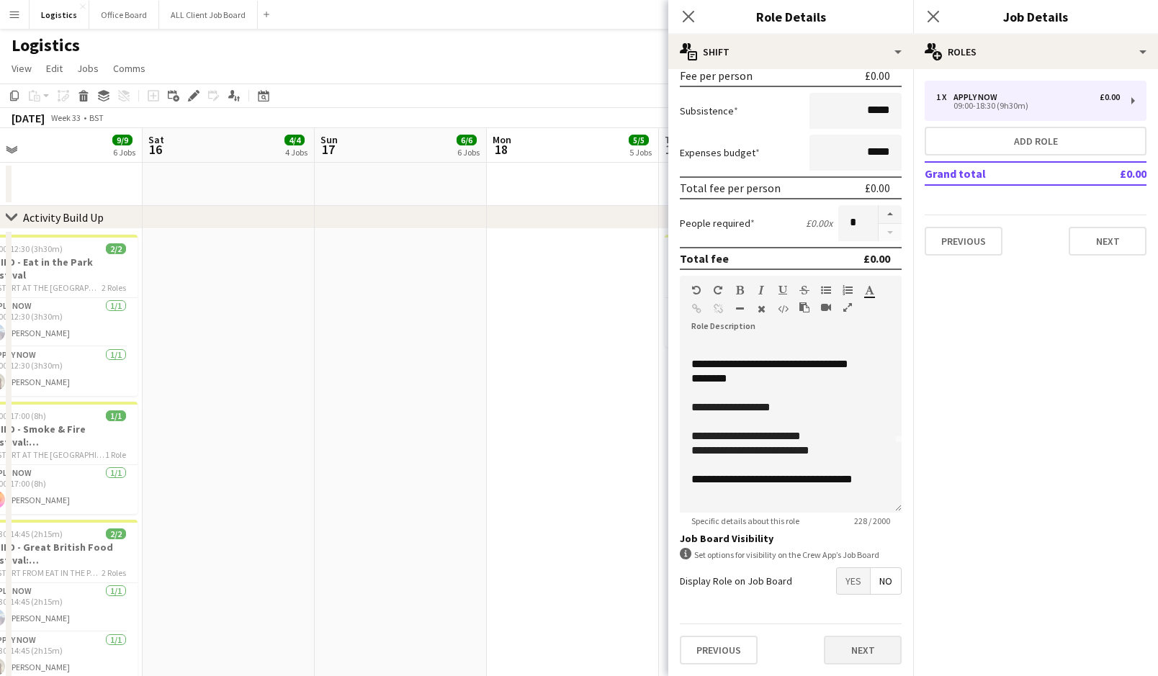 The width and height of the screenshot is (1158, 676). Describe the element at coordinates (819, 223) in the screenshot. I see `div: £0.00 x` at that location.